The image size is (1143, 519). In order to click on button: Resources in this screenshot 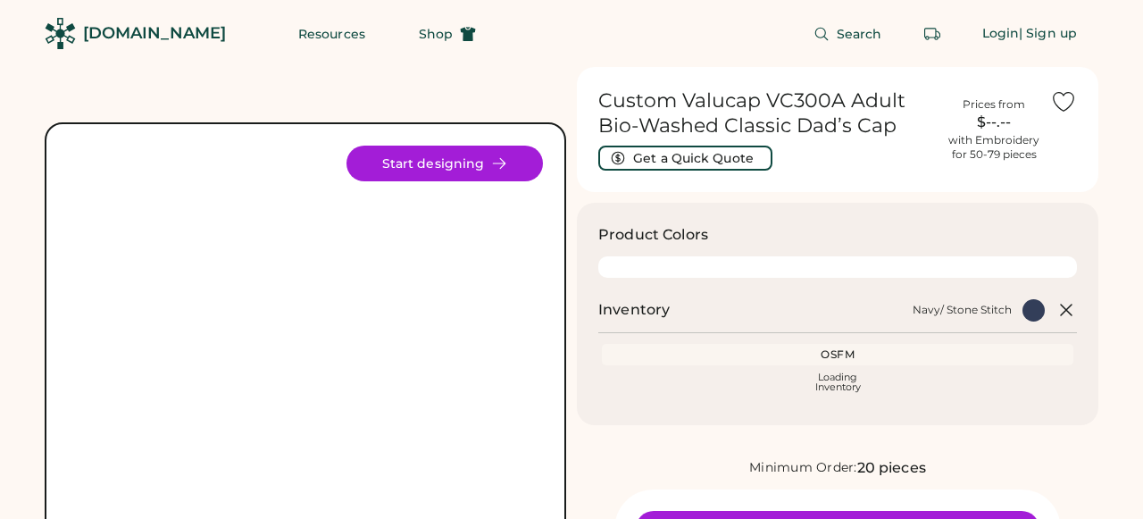, I will do `click(331, 34)`.